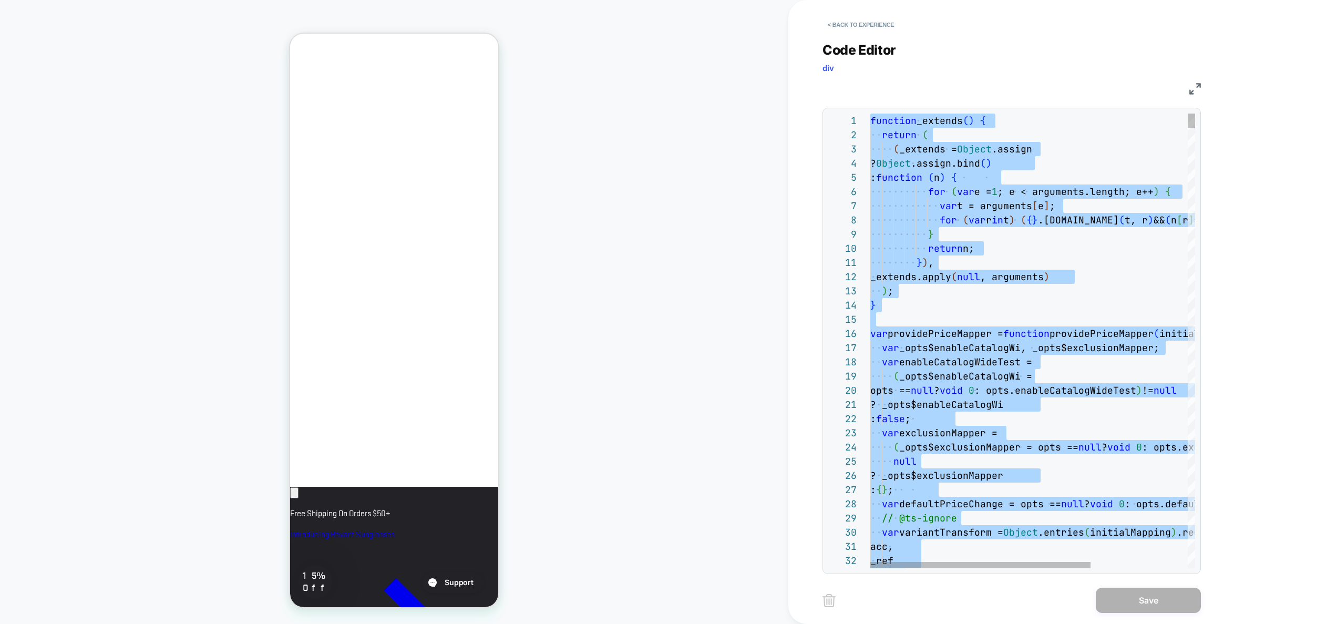 Image resolution: width=1337 pixels, height=624 pixels. Describe the element at coordinates (842, 461) in the screenshot. I see `div: 25` at that location.